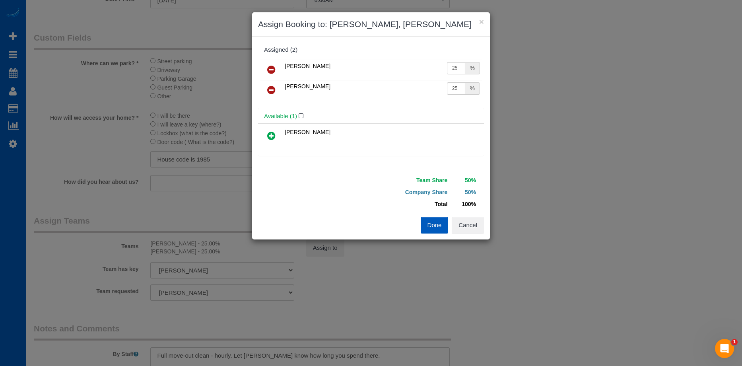  What do you see at coordinates (371, 116) in the screenshot?
I see `h4: Available (1)` at bounding box center [371, 116].